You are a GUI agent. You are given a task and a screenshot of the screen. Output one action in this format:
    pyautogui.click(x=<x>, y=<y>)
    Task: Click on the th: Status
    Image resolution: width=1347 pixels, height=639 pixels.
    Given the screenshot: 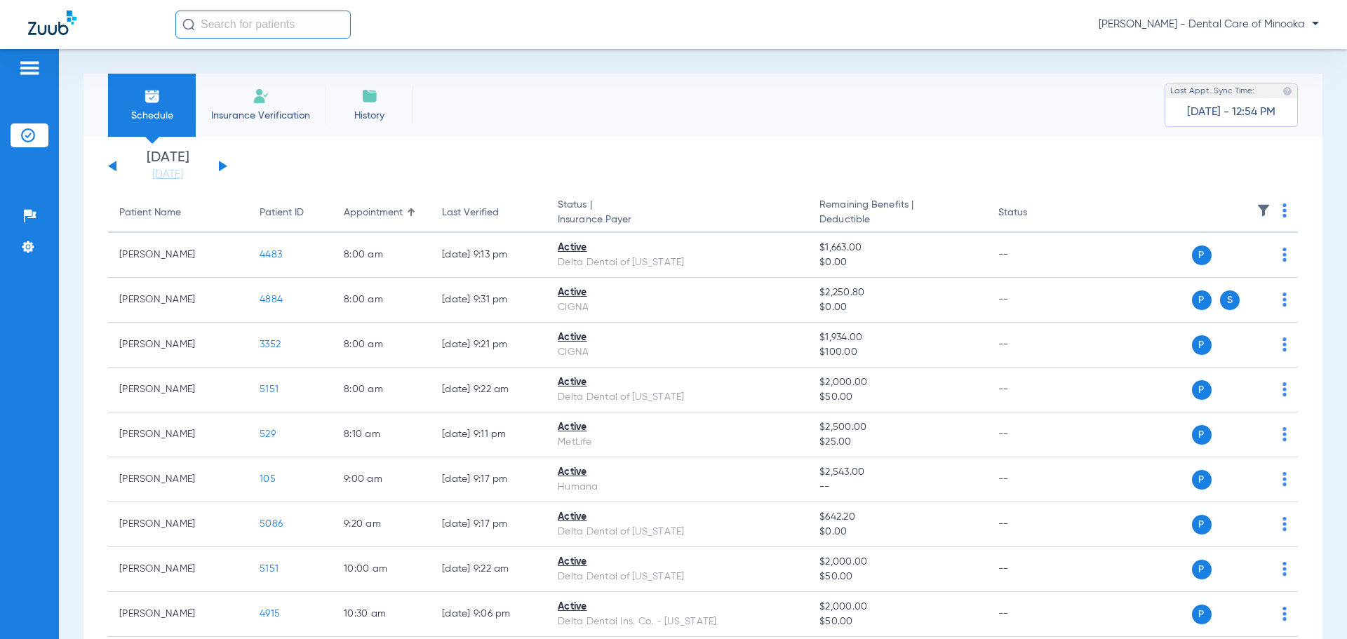 What is the action you would take?
    pyautogui.click(x=1034, y=213)
    